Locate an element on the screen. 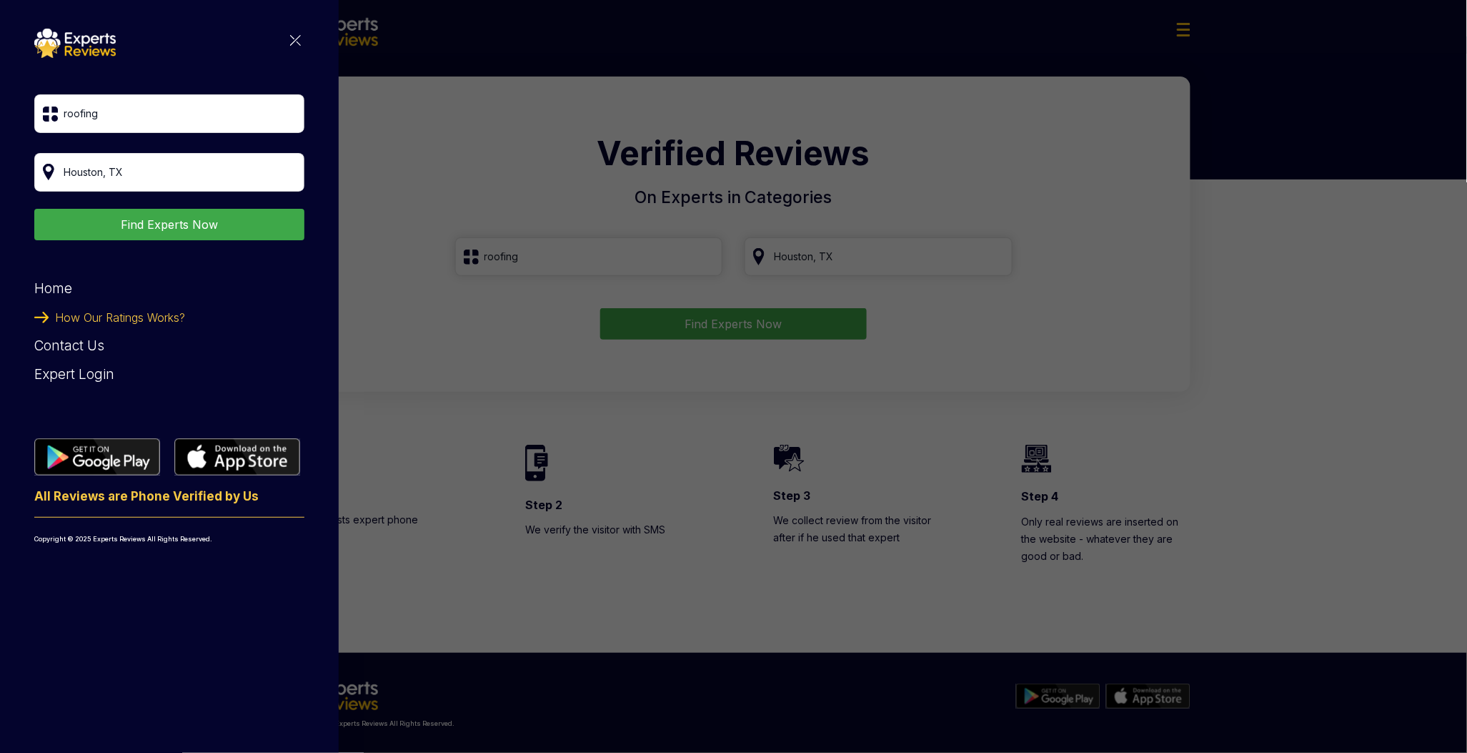  input: Your City is located at coordinates (169, 172).